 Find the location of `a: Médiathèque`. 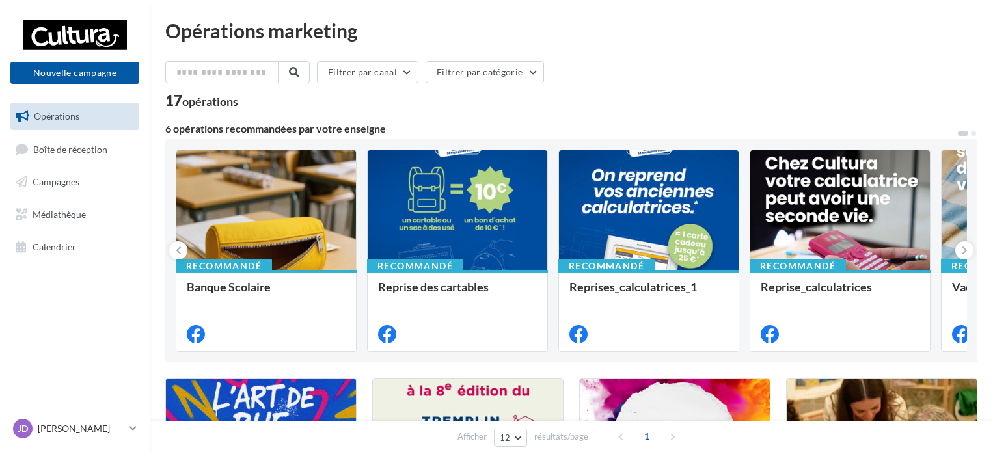

a: Médiathèque is located at coordinates (75, 215).